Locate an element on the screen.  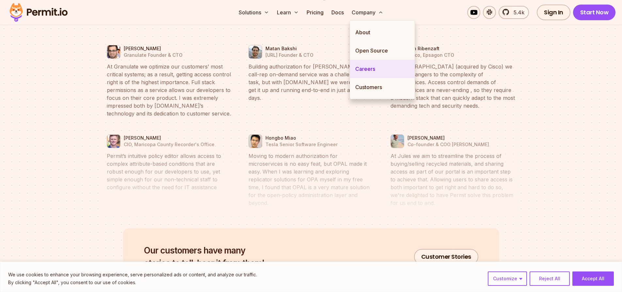
a: Docs is located at coordinates (338, 12).